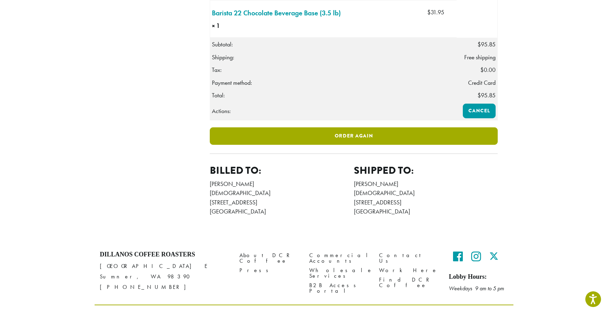  Describe the element at coordinates (353, 136) in the screenshot. I see `a: Order again` at that location.